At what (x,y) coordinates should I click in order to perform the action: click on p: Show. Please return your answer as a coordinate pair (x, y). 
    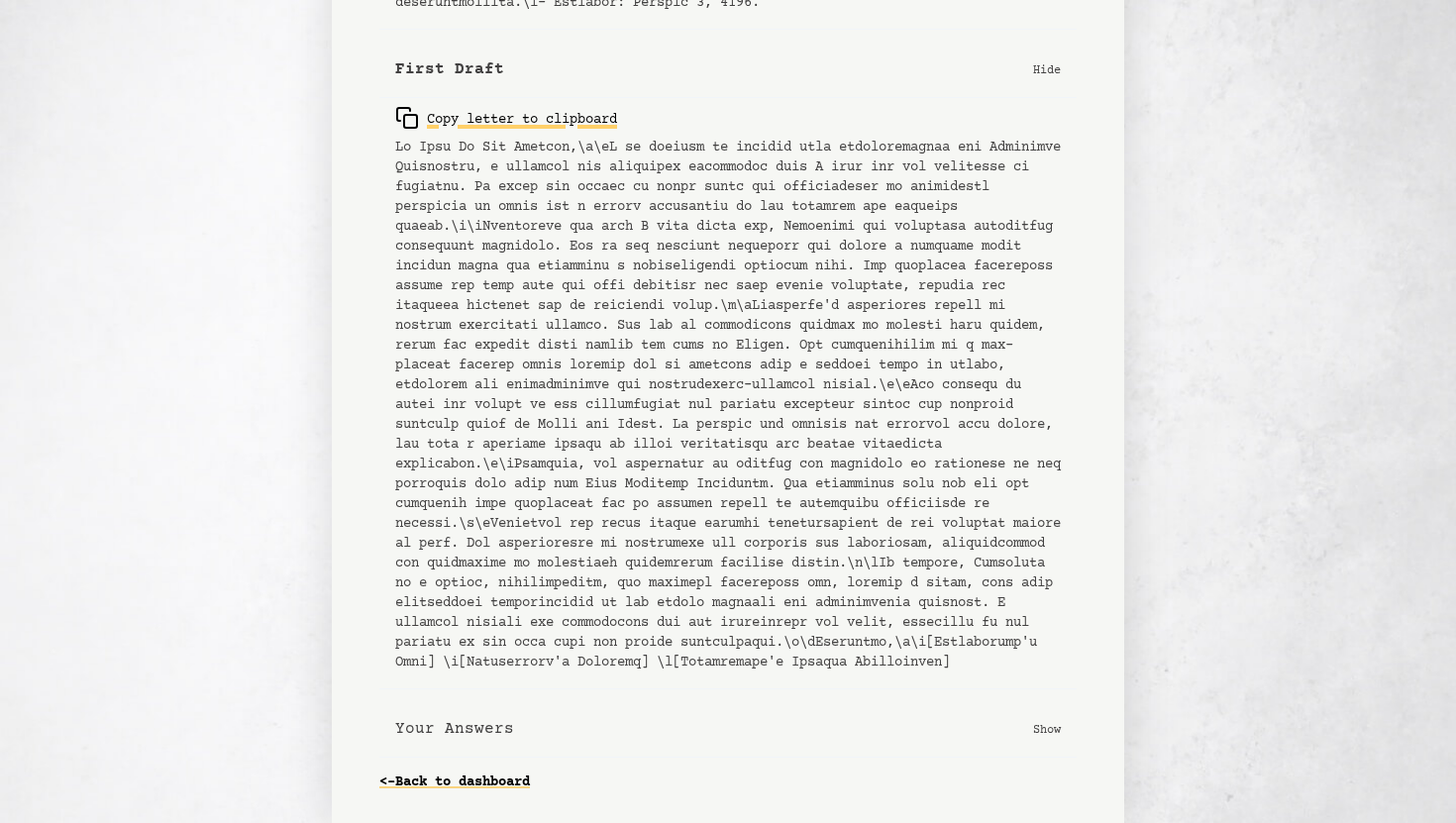
    Looking at the image, I should click on (1047, 729).